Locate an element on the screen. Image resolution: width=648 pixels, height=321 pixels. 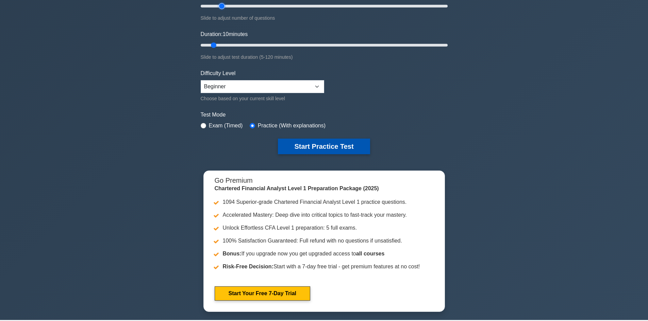
a: Start Your Free 7-Day Trial is located at coordinates (262, 294).